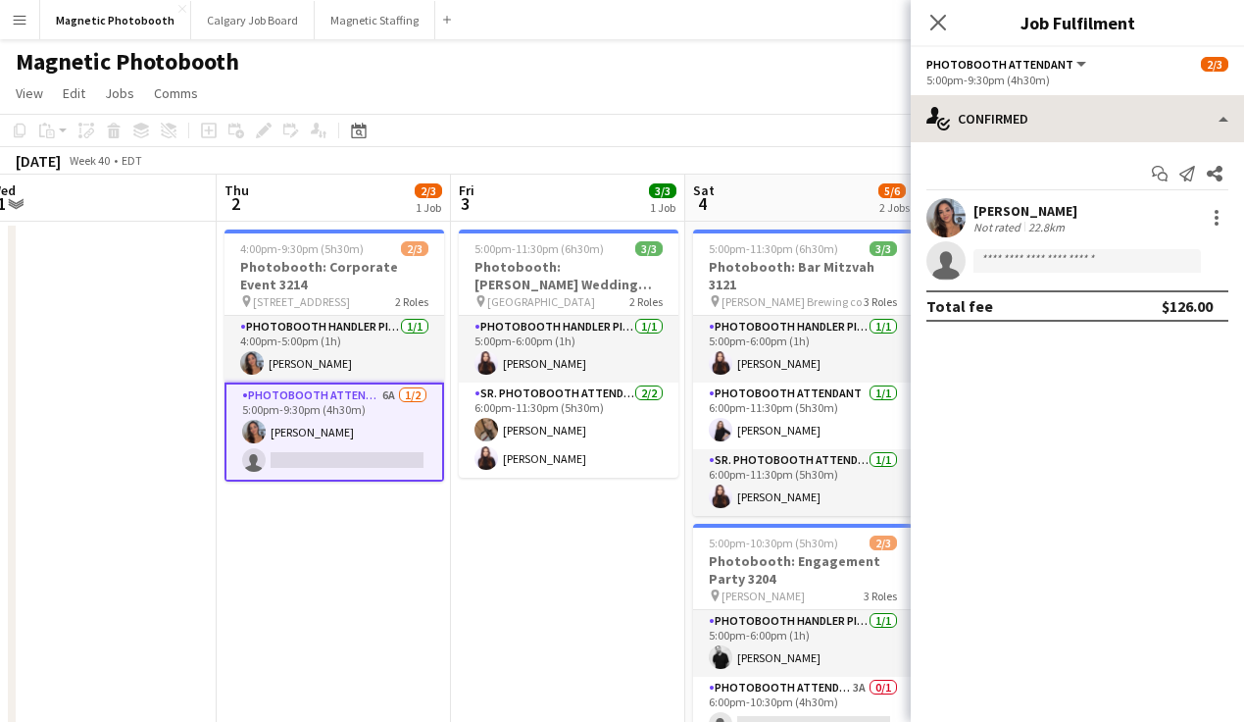 This screenshot has height=722, width=1244. Describe the element at coordinates (176, 93) in the screenshot. I see `span: Comms` at that location.